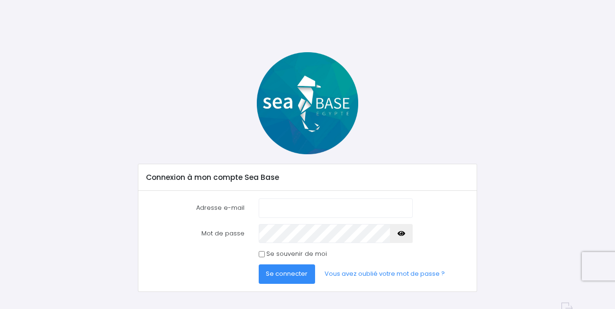  What do you see at coordinates (195, 233) in the screenshot?
I see `label: Mot de passe` at bounding box center [195, 233].